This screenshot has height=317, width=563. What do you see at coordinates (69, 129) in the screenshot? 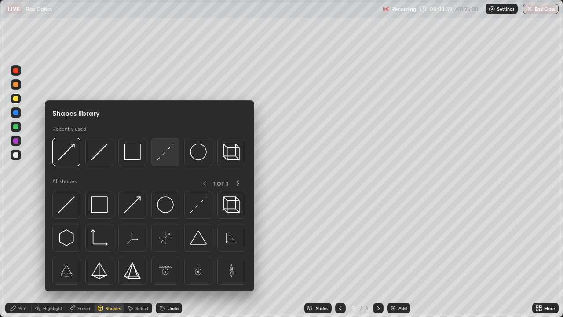
I see `p: Recently used` at bounding box center [69, 129].